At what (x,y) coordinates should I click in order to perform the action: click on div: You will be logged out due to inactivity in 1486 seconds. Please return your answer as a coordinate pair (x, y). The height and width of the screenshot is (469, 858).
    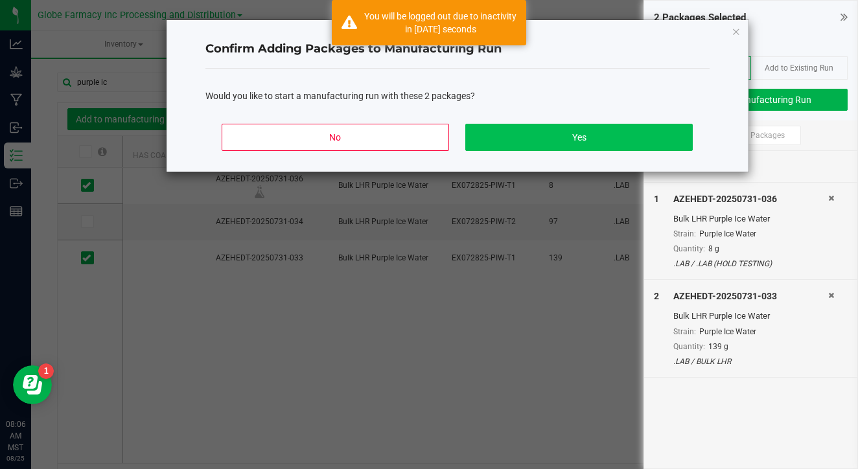
    Looking at the image, I should click on (440, 23).